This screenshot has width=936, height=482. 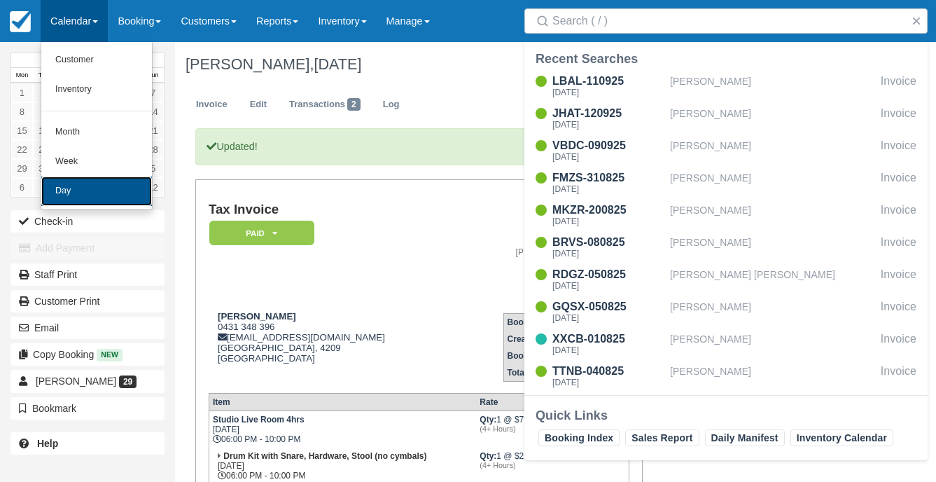 What do you see at coordinates (259, 232) in the screenshot?
I see `a: Paid` at bounding box center [259, 232].